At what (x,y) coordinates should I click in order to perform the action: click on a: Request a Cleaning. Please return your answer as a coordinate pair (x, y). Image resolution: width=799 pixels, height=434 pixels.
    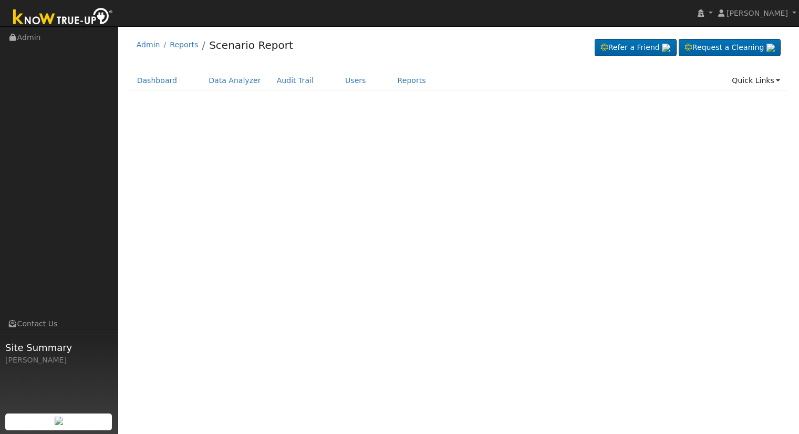
    Looking at the image, I should click on (729, 48).